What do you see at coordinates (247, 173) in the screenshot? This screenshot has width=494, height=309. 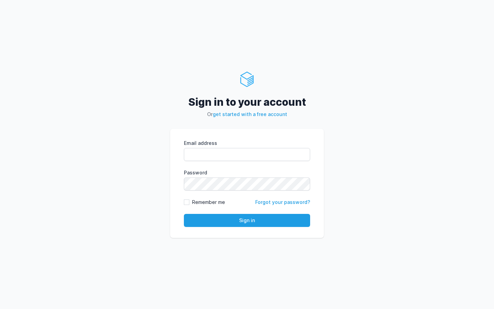 I see `label: Password` at bounding box center [247, 173].